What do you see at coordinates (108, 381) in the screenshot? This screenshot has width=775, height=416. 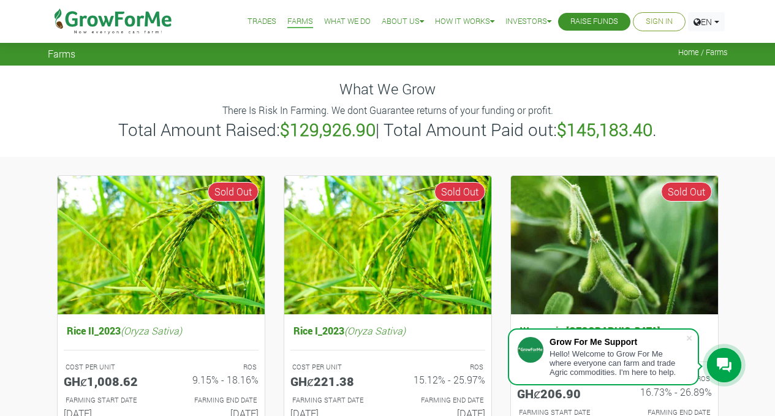 I see `h5: GHȼ1,008.62` at bounding box center [108, 381].